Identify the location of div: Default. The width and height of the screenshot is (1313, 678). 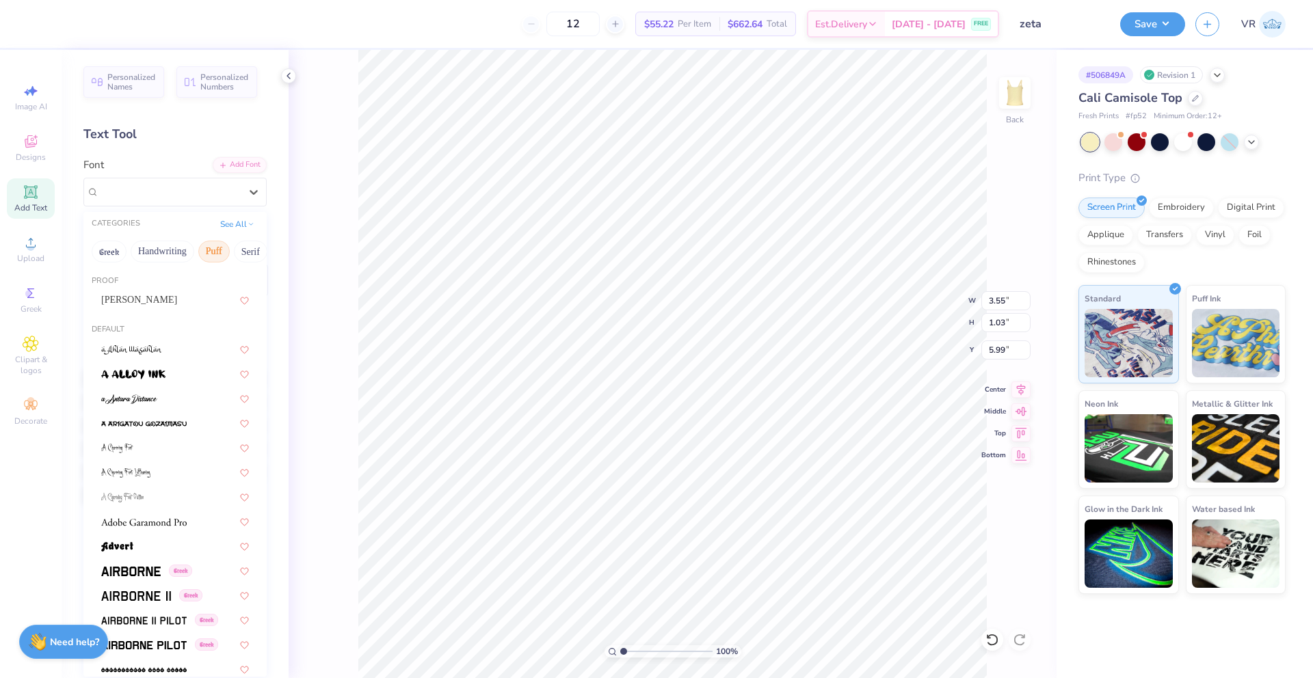
(175, 330).